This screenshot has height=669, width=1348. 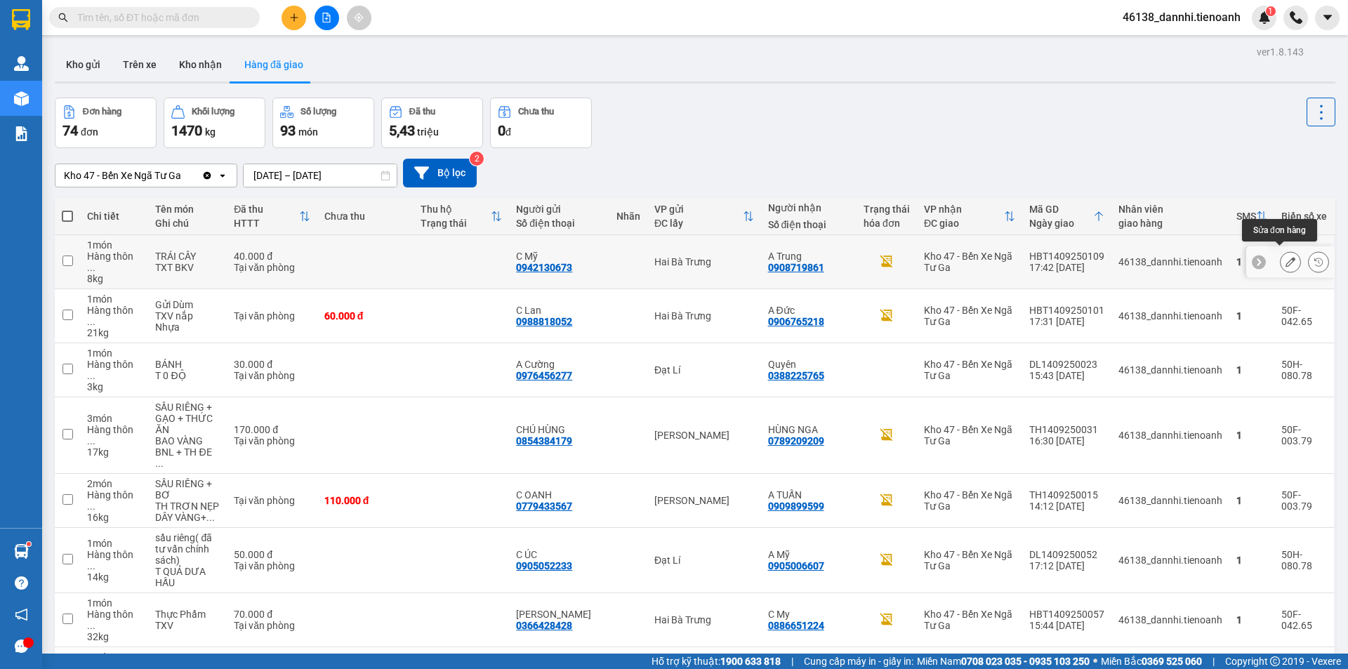 I want to click on div: Người nhận, so click(x=809, y=208).